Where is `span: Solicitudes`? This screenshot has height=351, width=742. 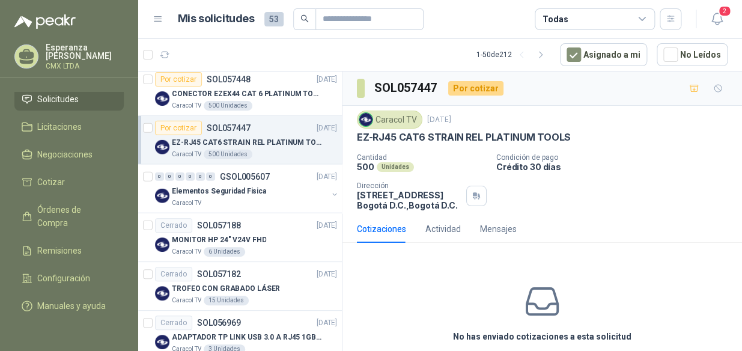
span: Solicitudes is located at coordinates (58, 99).